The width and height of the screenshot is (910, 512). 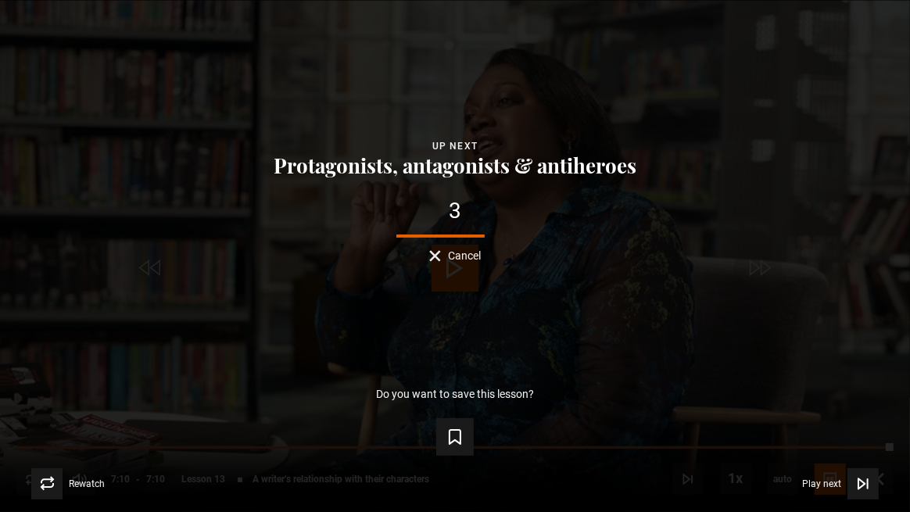 I want to click on span: Cancel, so click(x=465, y=256).